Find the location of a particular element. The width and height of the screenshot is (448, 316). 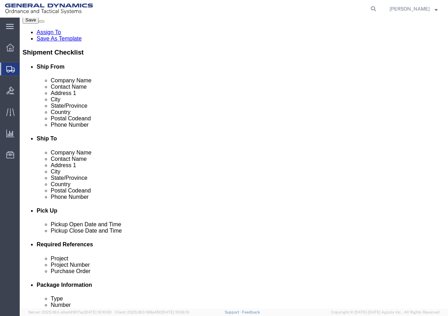

span: Chad Oakes is located at coordinates (409, 9).